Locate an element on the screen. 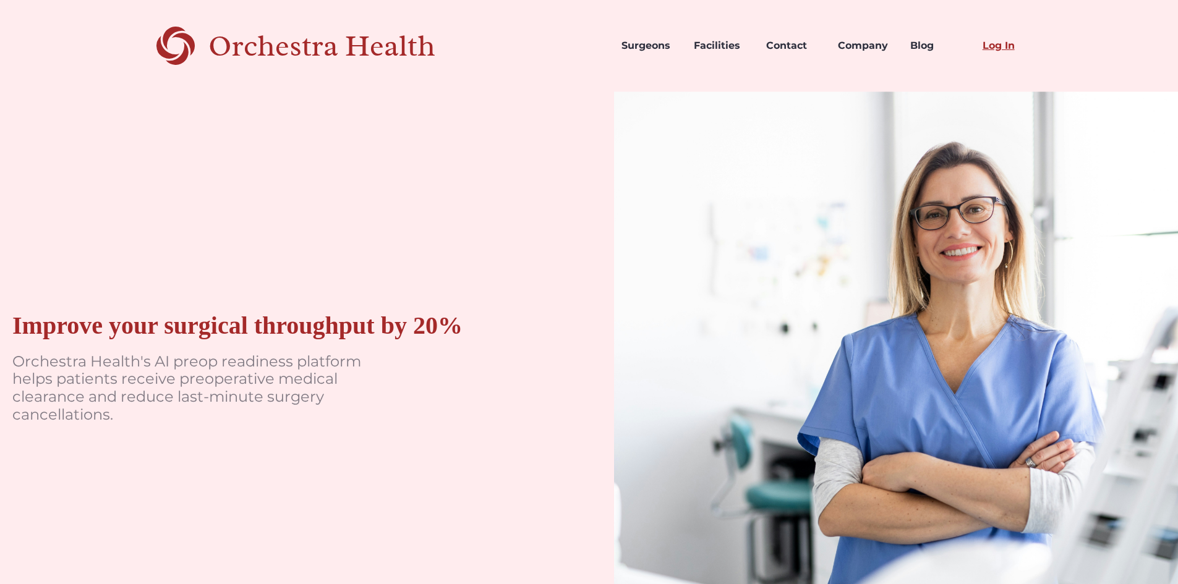  a: Surgeons is located at coordinates (648, 46).